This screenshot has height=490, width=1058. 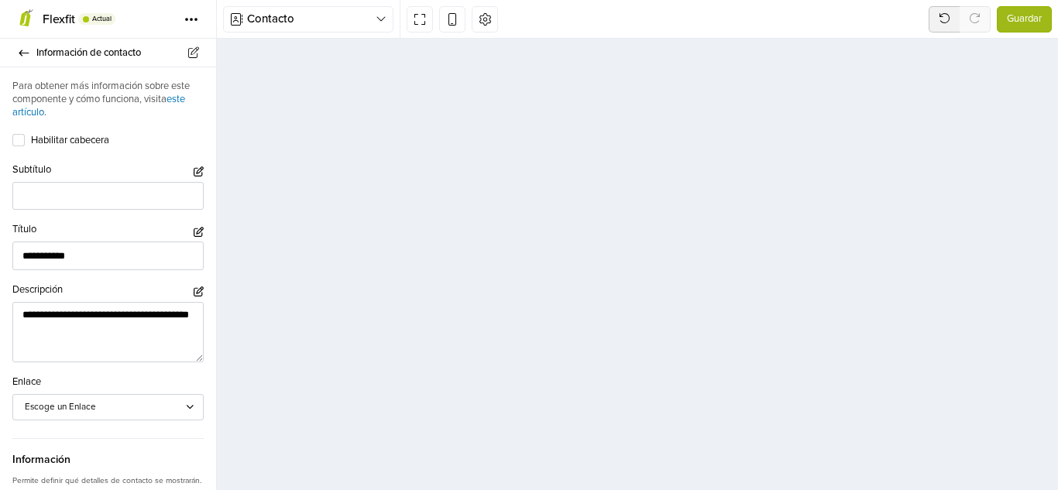 I want to click on span: Contacto, so click(x=311, y=19).